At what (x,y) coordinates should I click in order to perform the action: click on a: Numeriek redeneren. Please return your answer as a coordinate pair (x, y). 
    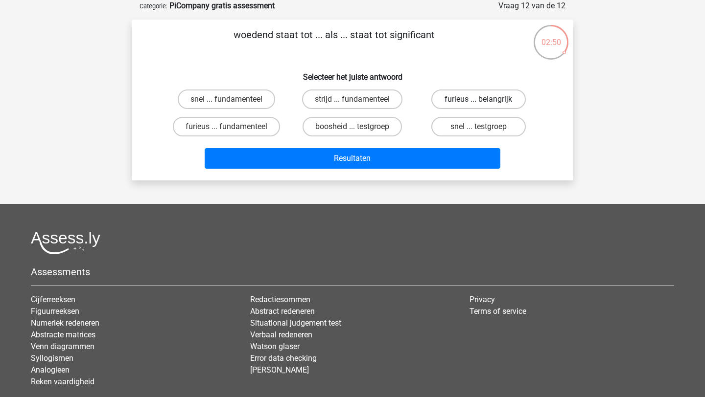
    Looking at the image, I should click on (65, 323).